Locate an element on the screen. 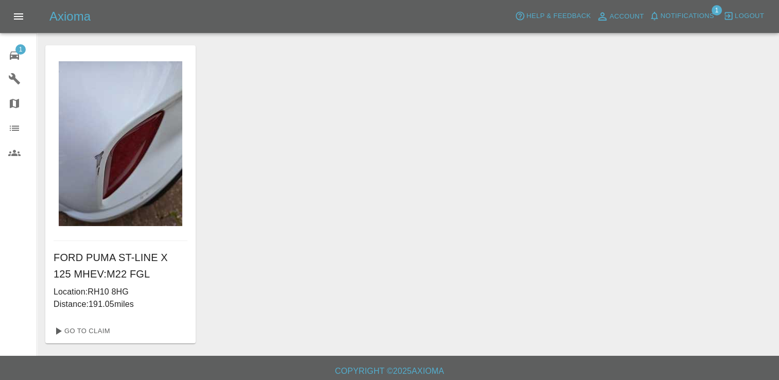 The height and width of the screenshot is (380, 779). button: Logout is located at coordinates (744, 16).